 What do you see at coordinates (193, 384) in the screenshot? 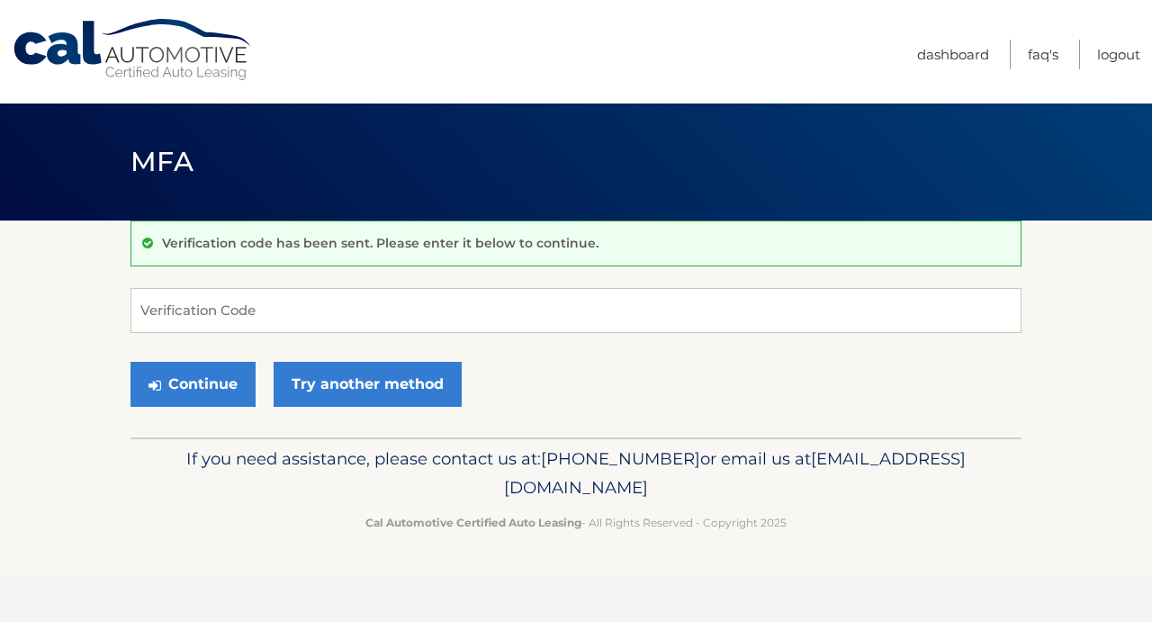
I see `button: Continue` at bounding box center [193, 384].